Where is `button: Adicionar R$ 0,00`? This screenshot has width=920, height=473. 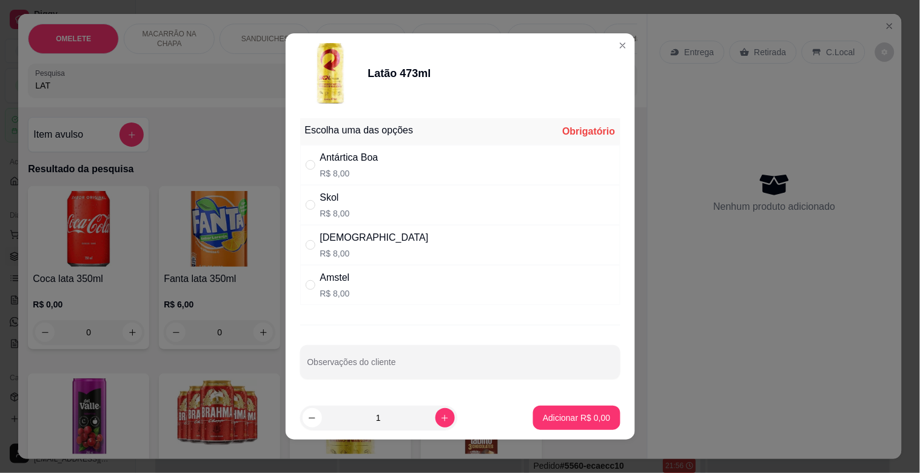 button: Adicionar R$ 0,00 is located at coordinates (576, 418).